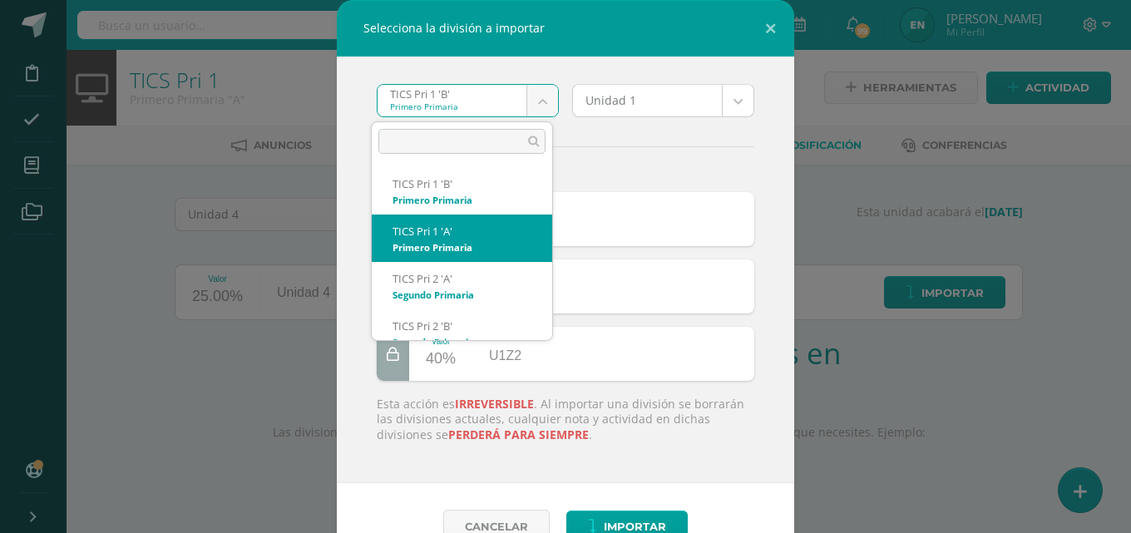  What do you see at coordinates (461, 231) in the screenshot?
I see `div: TICS Pri 1 'A'` at bounding box center [461, 231].